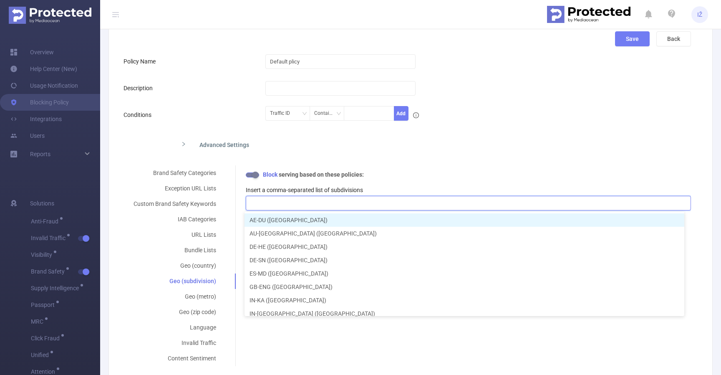  Describe the element at coordinates (42, 203) in the screenshot. I see `span: Solutions` at that location.